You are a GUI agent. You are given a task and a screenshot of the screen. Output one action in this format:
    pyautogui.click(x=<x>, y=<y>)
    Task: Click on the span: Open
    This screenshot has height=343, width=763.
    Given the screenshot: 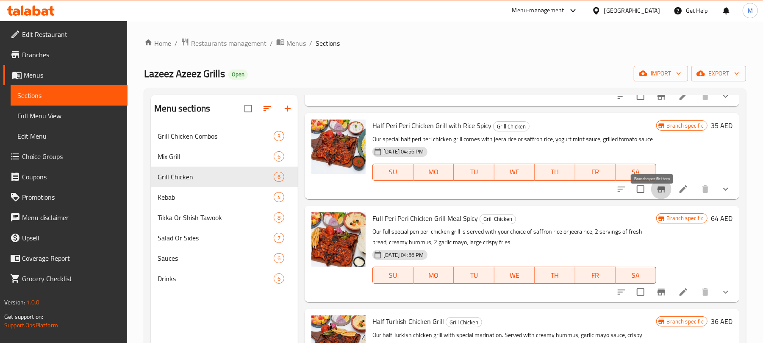 What is the action you would take?
    pyautogui.click(x=238, y=74)
    